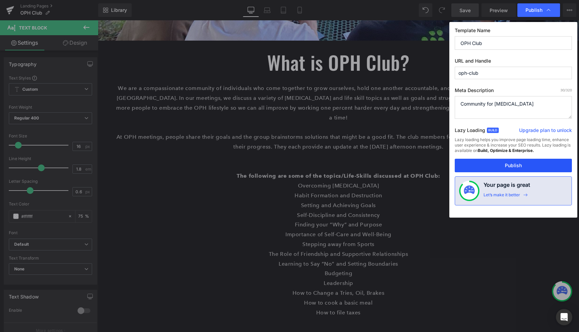 This screenshot has height=332, width=579. What do you see at coordinates (240, 263) in the screenshot?
I see `p: Leadership` at bounding box center [240, 263].